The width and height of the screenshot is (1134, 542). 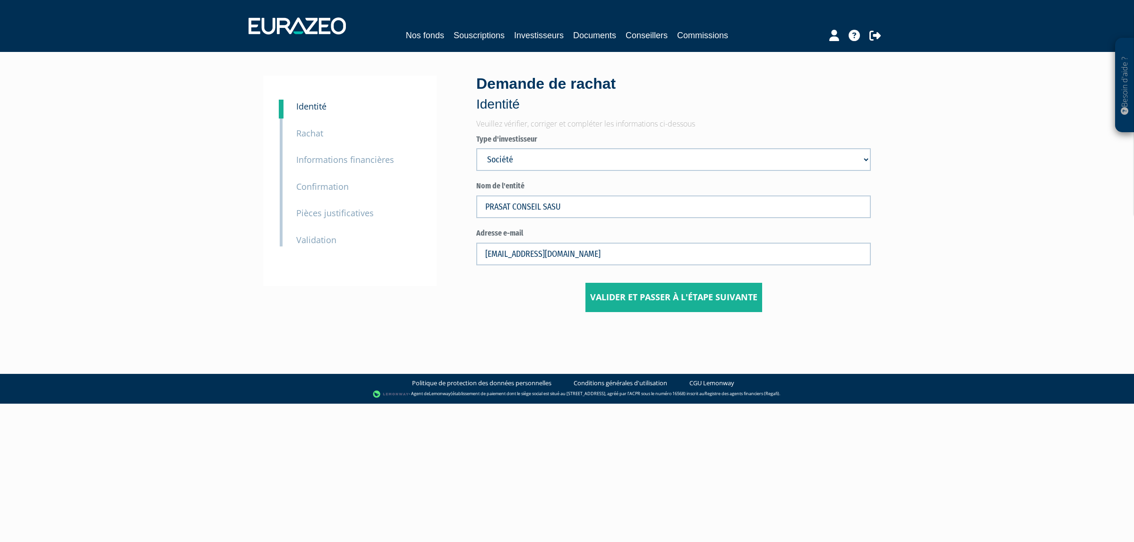 What do you see at coordinates (391, 395) in the screenshot?
I see `img: logo-lemonway.png` at bounding box center [391, 395].